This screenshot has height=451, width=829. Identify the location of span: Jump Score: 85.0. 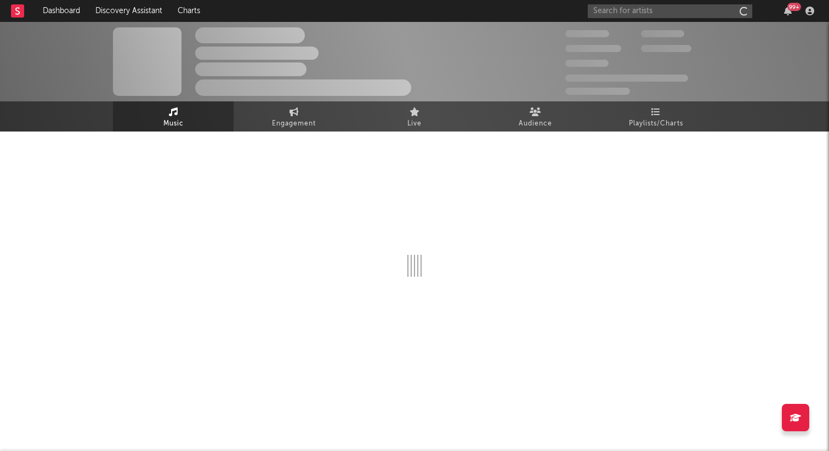
(598, 91).